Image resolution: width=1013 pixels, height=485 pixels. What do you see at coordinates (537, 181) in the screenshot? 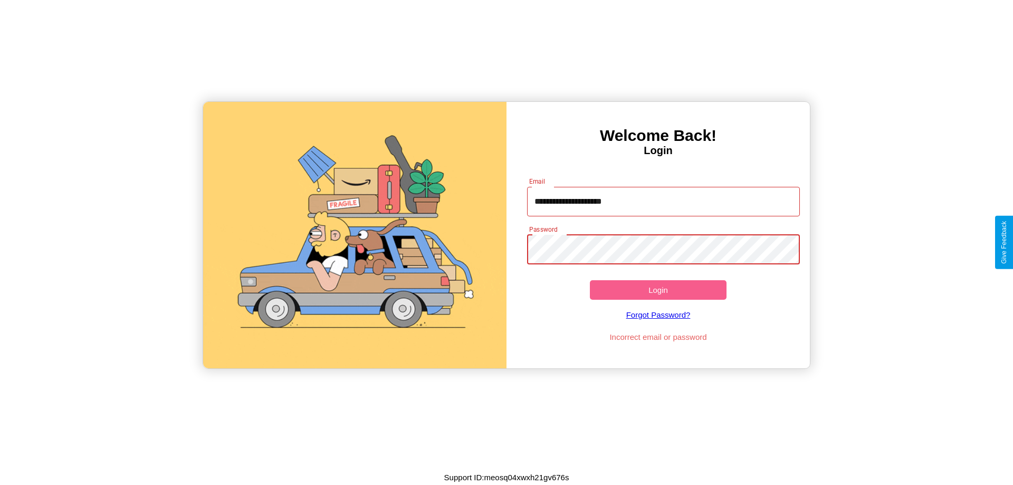
I see `label: Email` at bounding box center [537, 181].